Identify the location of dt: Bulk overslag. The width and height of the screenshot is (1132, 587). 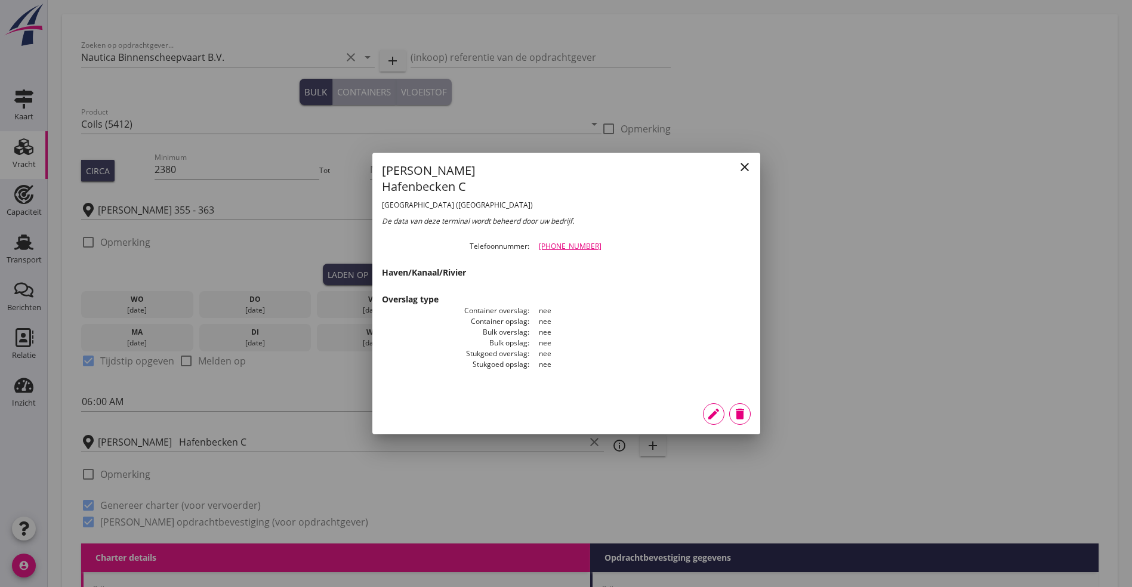
(455, 332).